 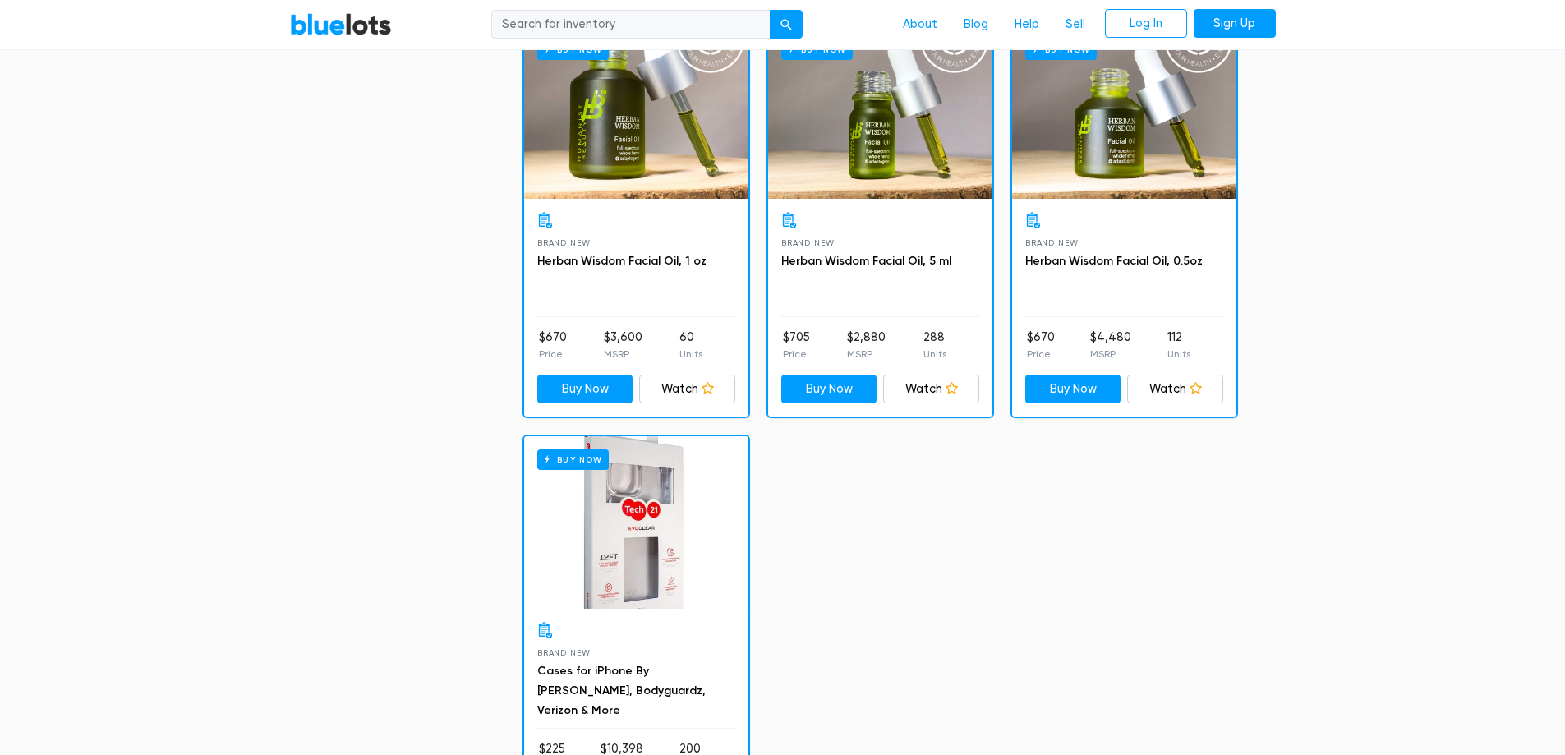 I want to click on a: Blog, so click(x=976, y=25).